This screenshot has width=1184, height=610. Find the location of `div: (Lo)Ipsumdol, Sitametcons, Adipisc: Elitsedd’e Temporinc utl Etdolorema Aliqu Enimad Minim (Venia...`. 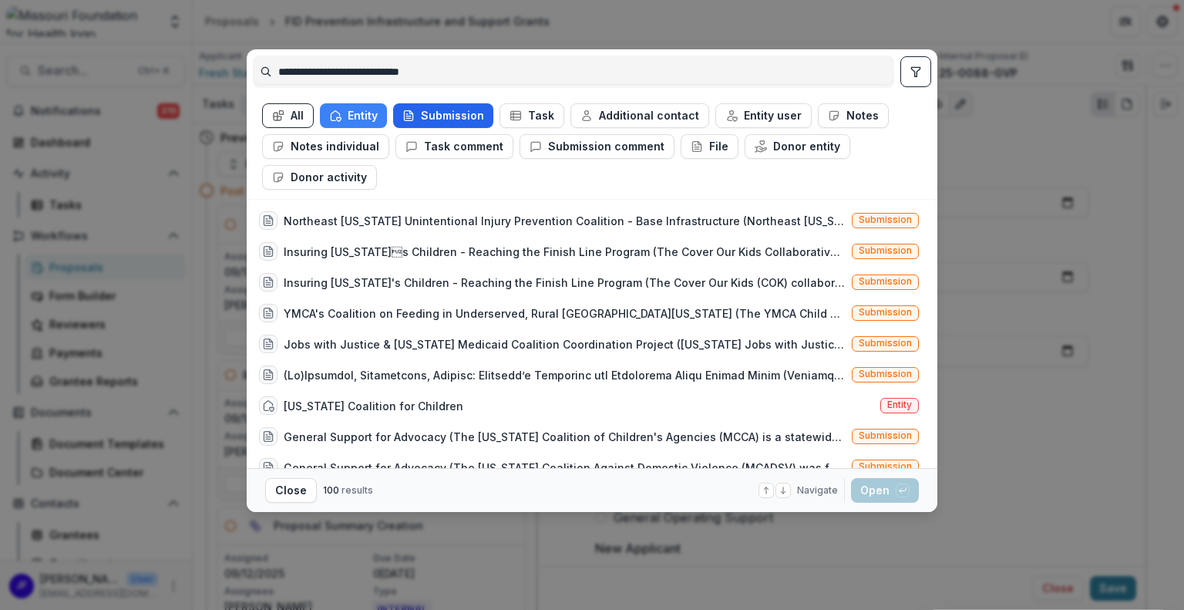

div: (Lo)Ipsumdol, Sitametcons, Adipisc: Elitsedd’e Temporinc utl Etdolorema Aliqu Enimad Minim (Venia... is located at coordinates (564, 375).